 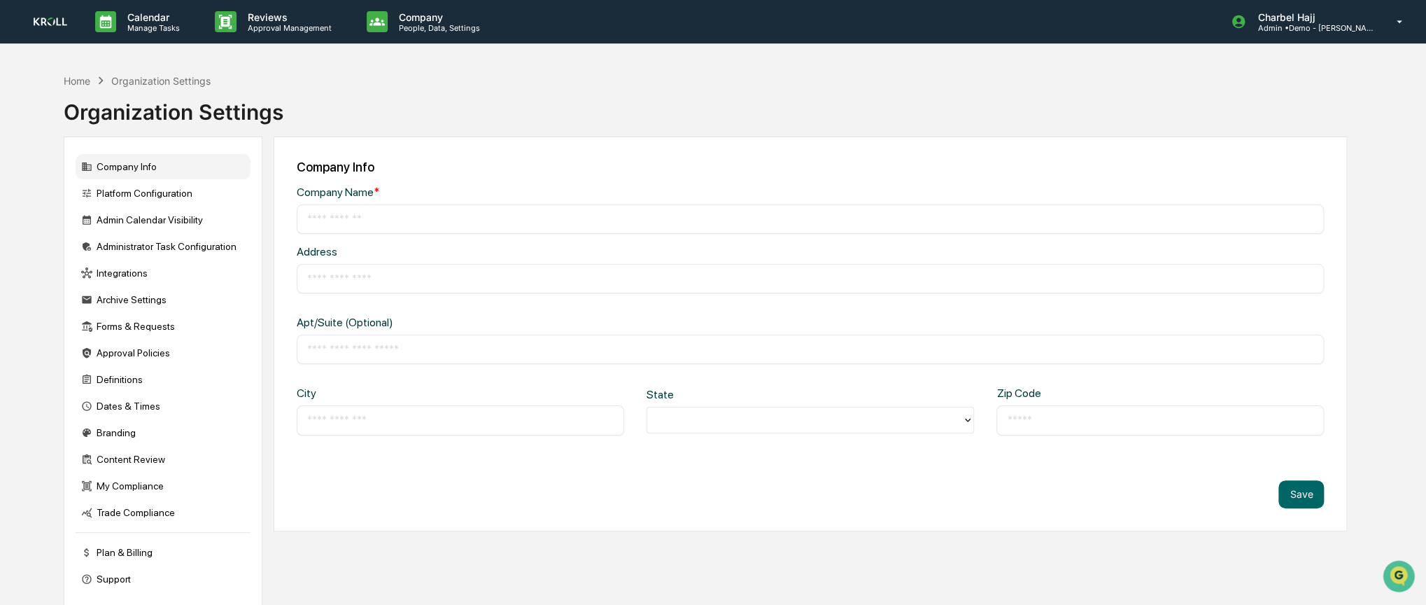 I want to click on button: Save, so click(x=1301, y=494).